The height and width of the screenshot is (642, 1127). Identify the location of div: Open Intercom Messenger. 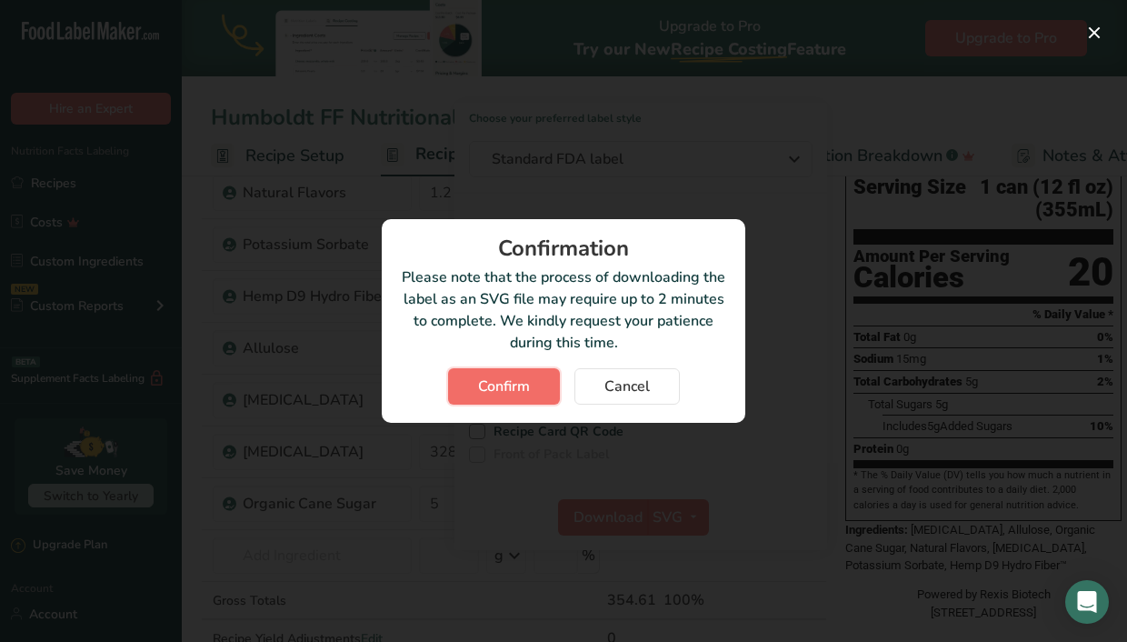
(1087, 602).